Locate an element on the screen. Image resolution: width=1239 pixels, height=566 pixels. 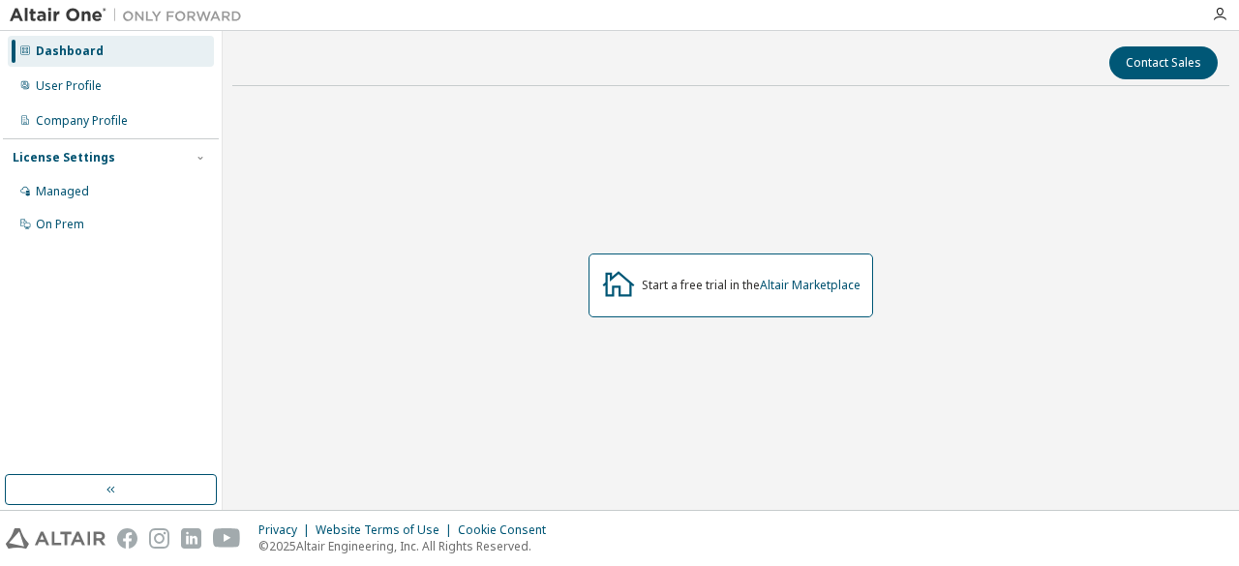
a: Altair Marketplace is located at coordinates (810, 285).